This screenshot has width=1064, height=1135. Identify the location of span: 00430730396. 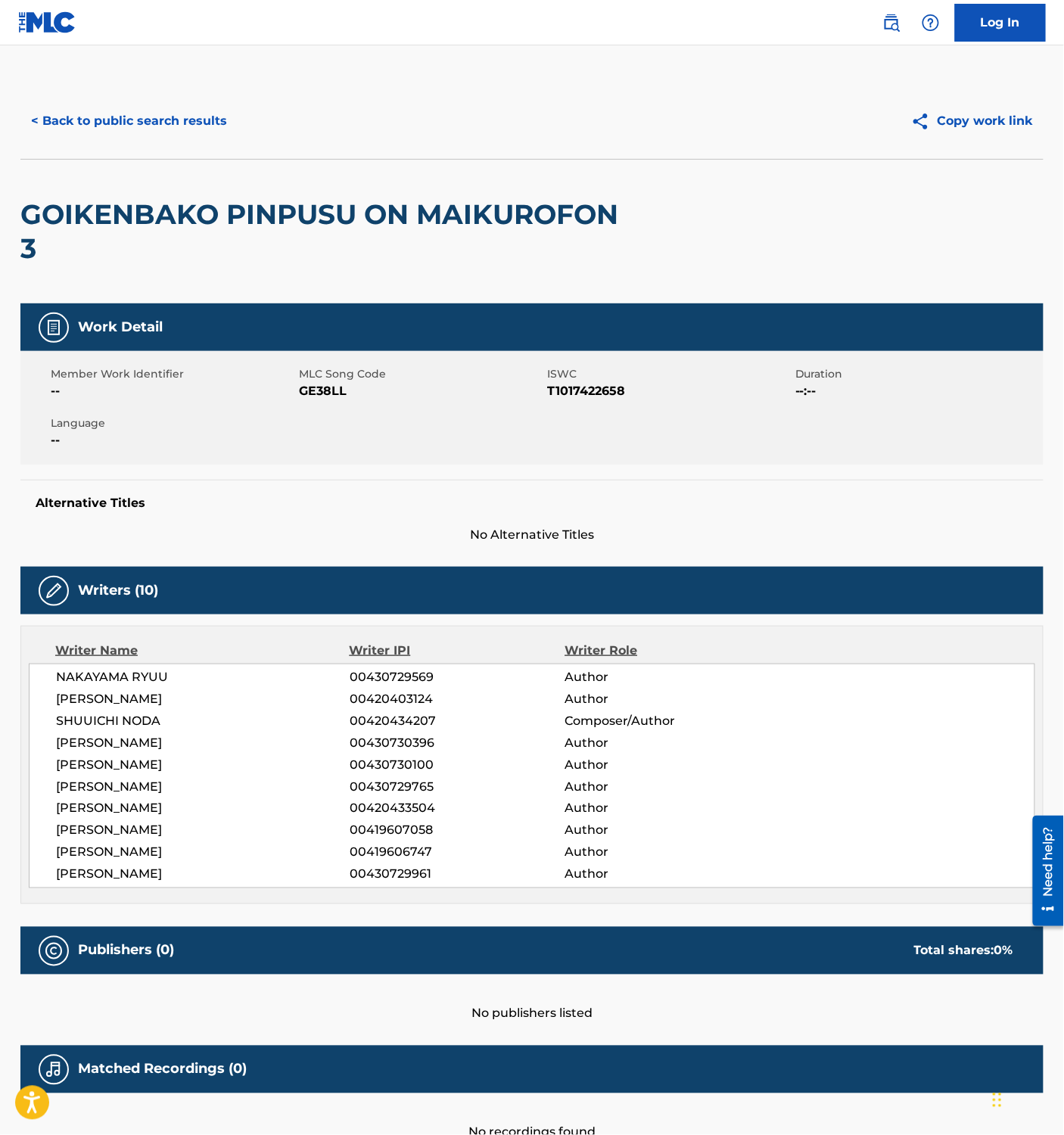
(457, 743).